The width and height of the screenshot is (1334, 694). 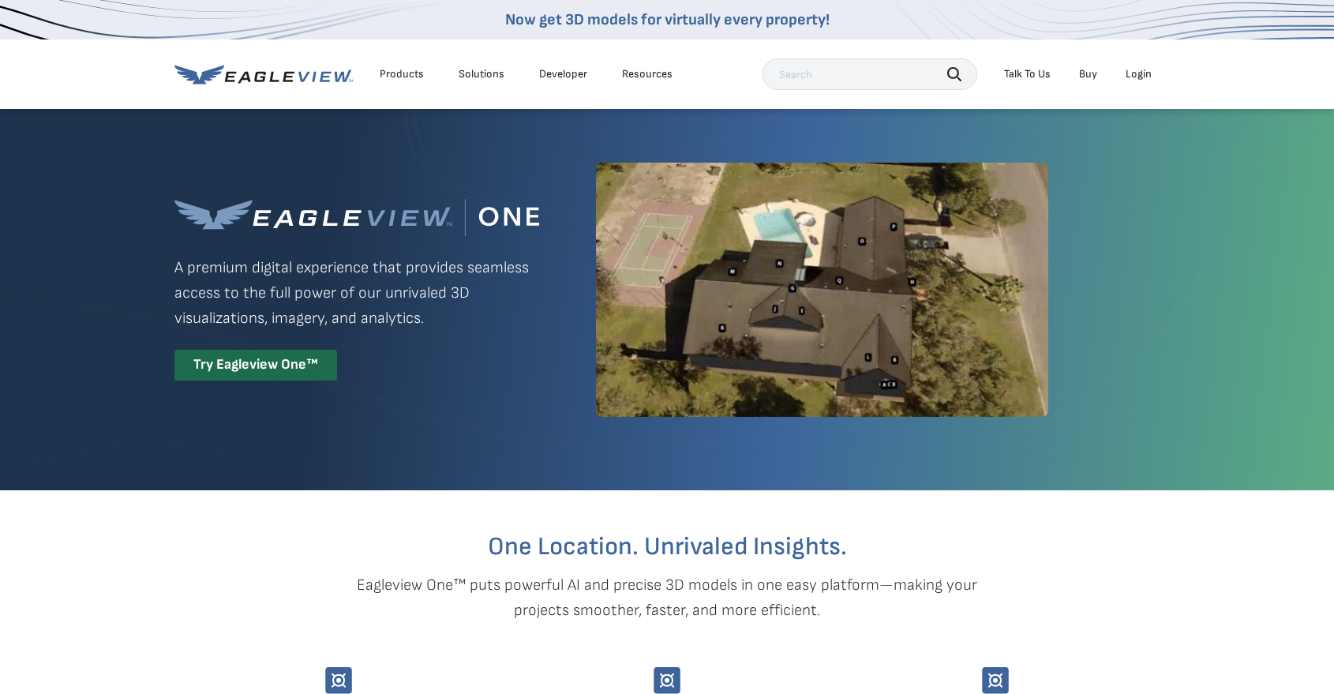 I want to click on div: Resources, so click(x=647, y=74).